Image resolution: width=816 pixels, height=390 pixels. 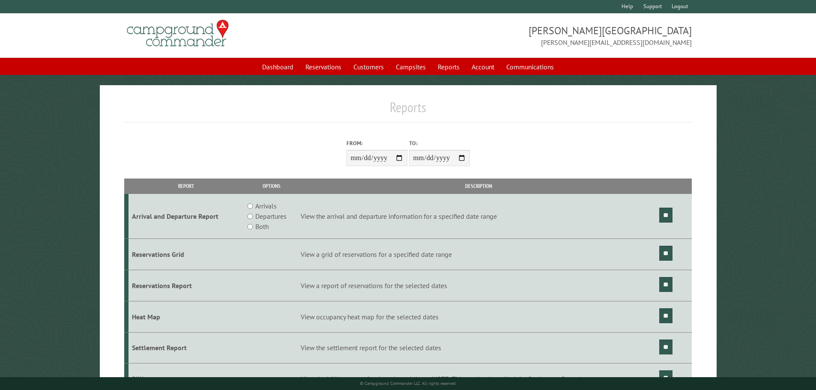 What do you see at coordinates (178, 33) in the screenshot?
I see `img: Campground Commander` at bounding box center [178, 33].